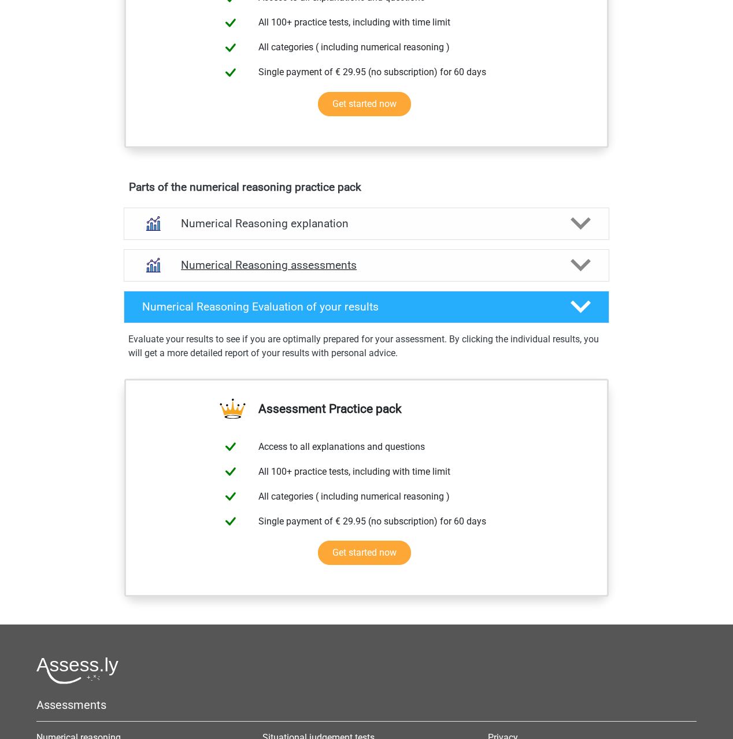 This screenshot has height=739, width=733. Describe the element at coordinates (367, 265) in the screenshot. I see `a: assessments Numerical Reasoning assessments` at that location.